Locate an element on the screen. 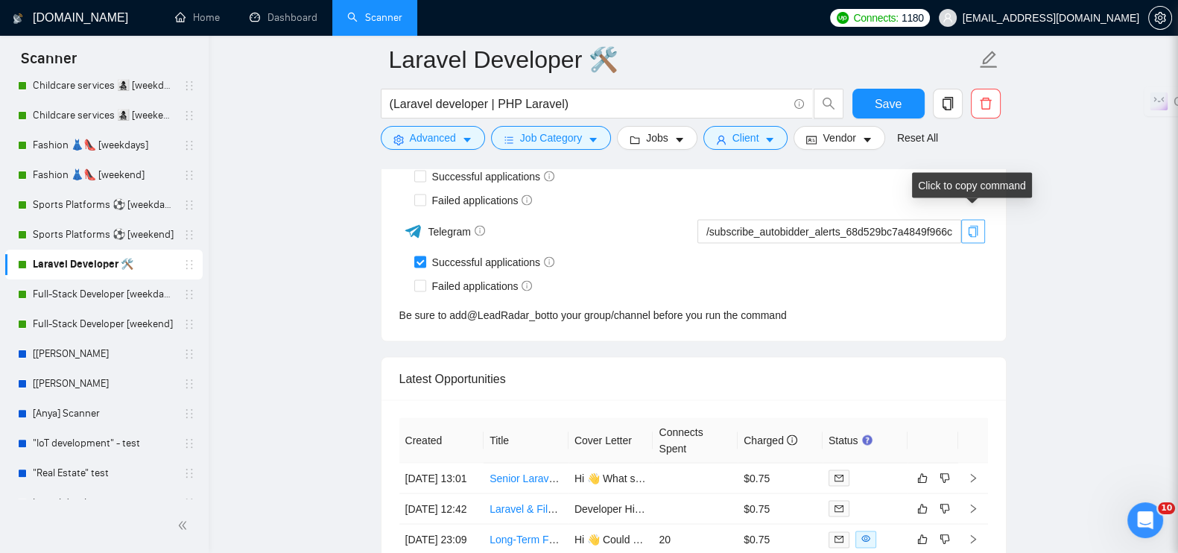  th: Title is located at coordinates (526, 440).